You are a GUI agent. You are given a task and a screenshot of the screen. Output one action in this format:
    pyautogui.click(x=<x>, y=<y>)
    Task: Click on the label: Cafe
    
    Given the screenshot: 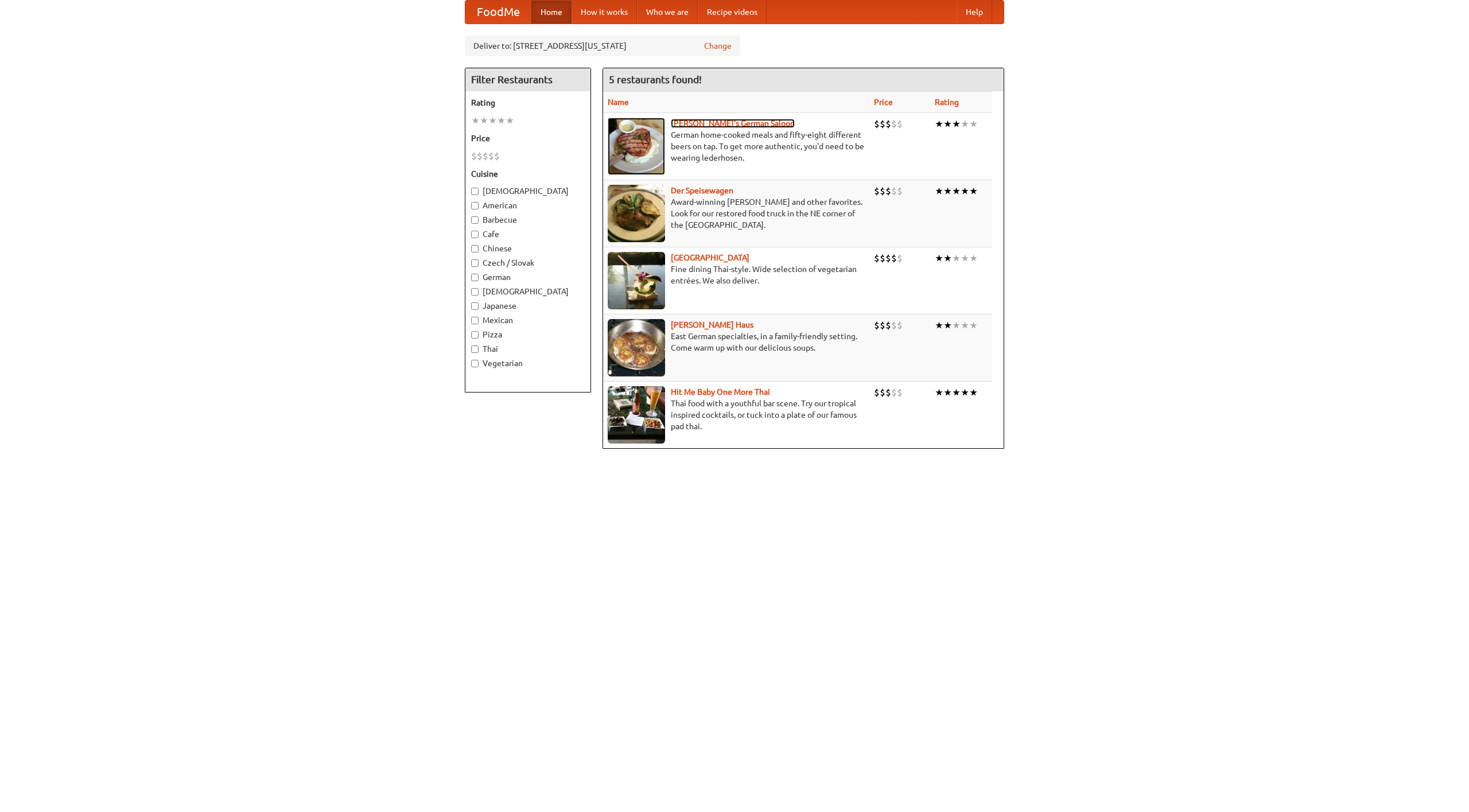 What is the action you would take?
    pyautogui.click(x=528, y=234)
    